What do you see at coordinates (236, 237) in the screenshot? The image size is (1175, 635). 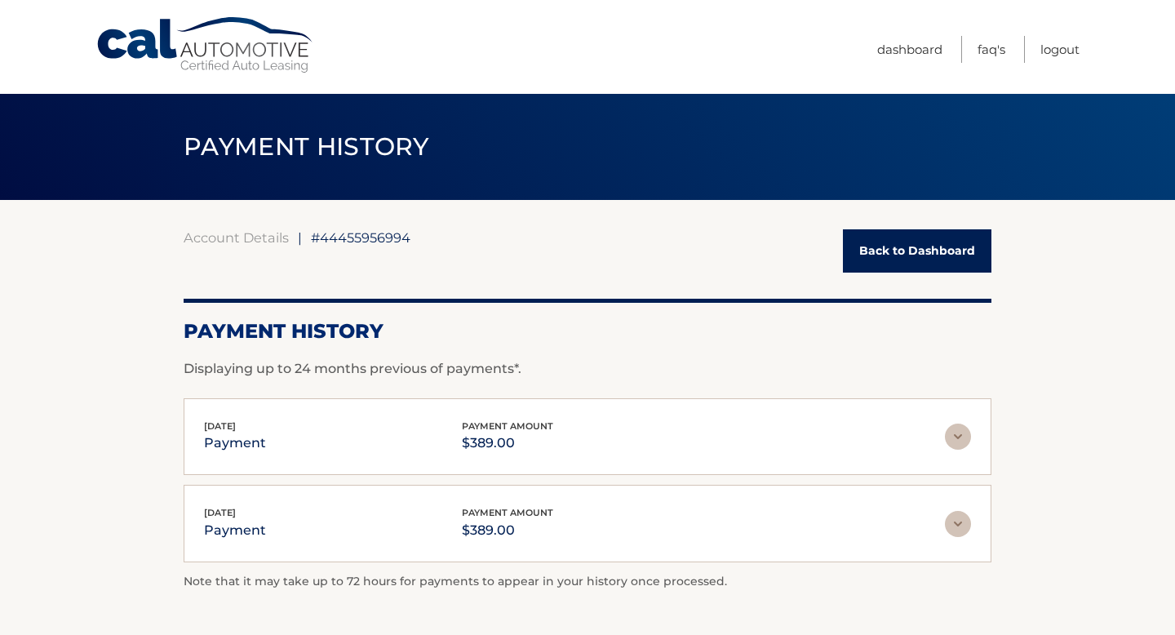 I see `a: Account Details` at bounding box center [236, 237].